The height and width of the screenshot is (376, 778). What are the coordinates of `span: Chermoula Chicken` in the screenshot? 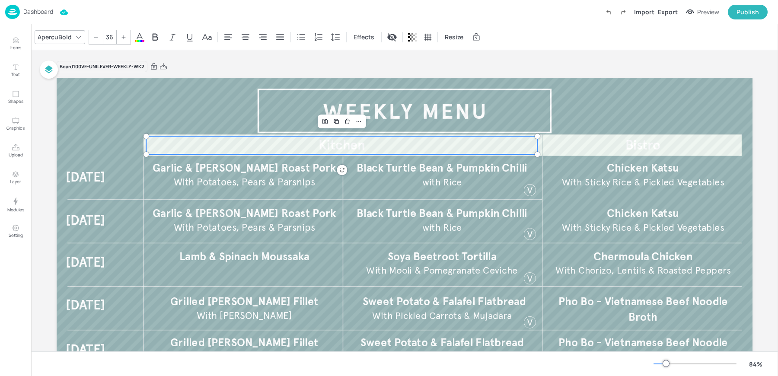 It's located at (643, 256).